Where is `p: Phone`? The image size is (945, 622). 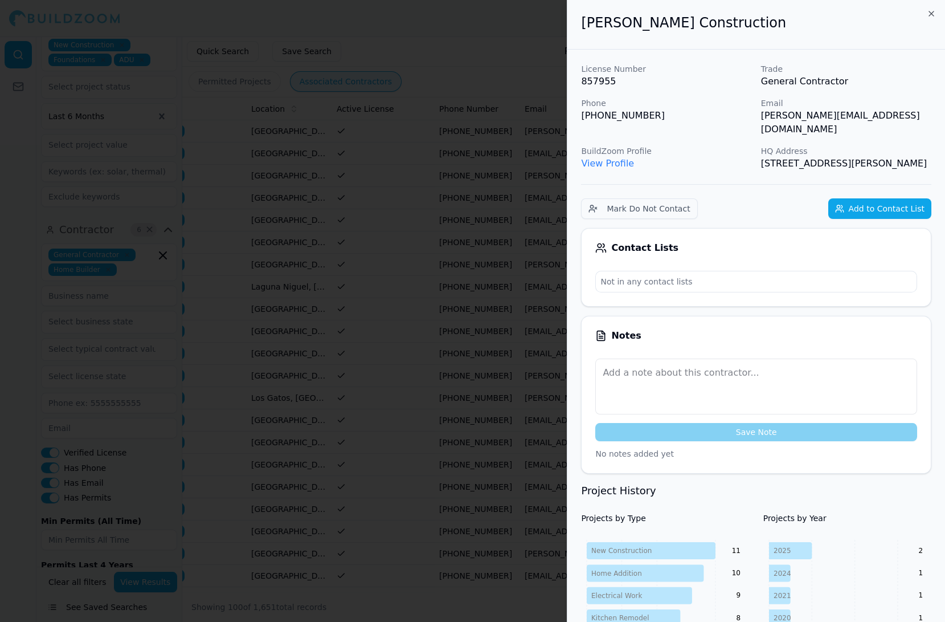
p: Phone is located at coordinates (666, 103).